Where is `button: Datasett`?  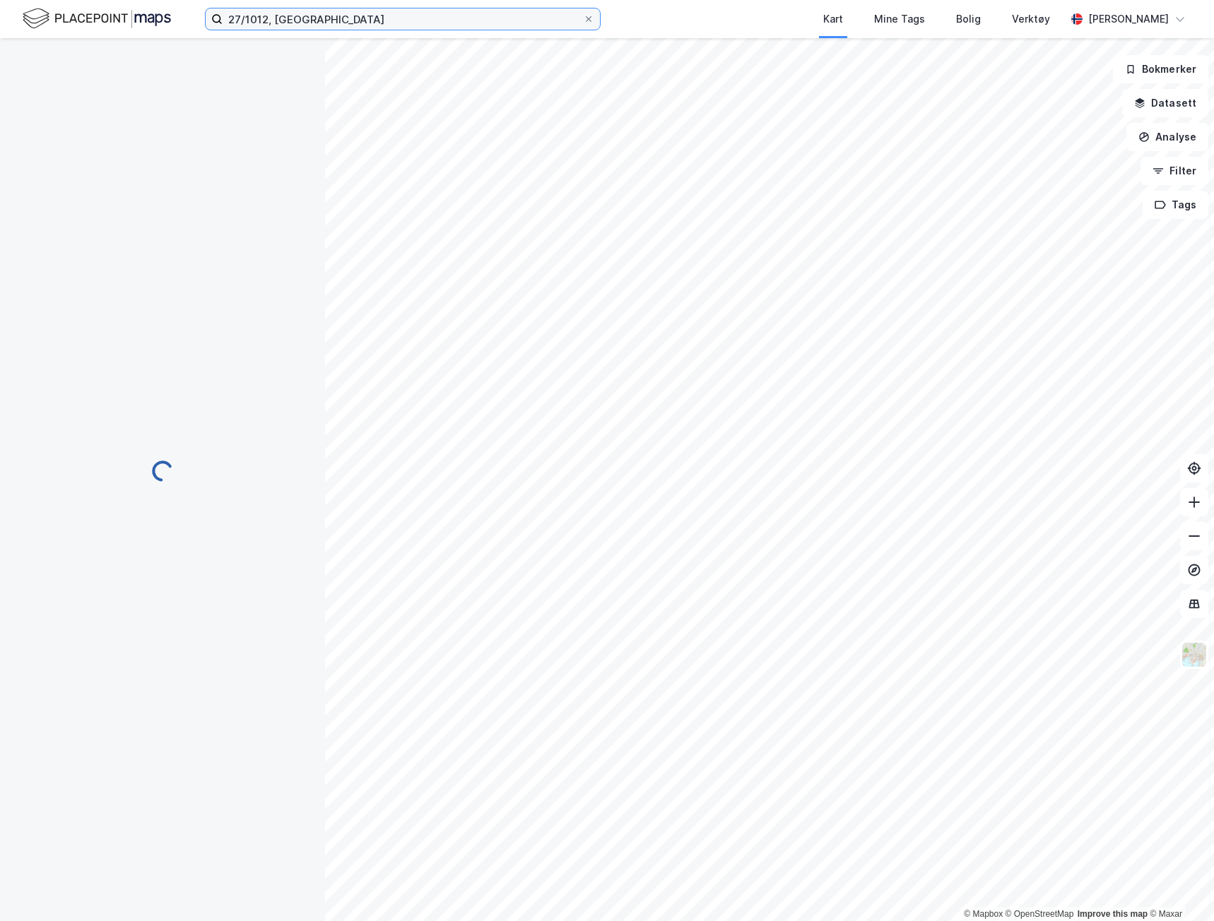
button: Datasett is located at coordinates (1165, 103).